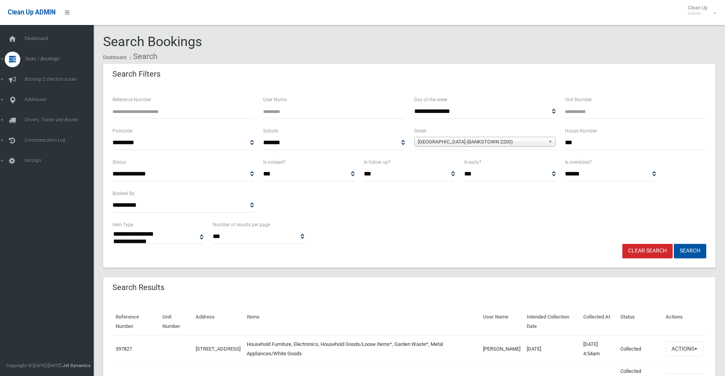 This screenshot has width=725, height=376. What do you see at coordinates (115, 57) in the screenshot?
I see `a: Dashboard` at bounding box center [115, 57].